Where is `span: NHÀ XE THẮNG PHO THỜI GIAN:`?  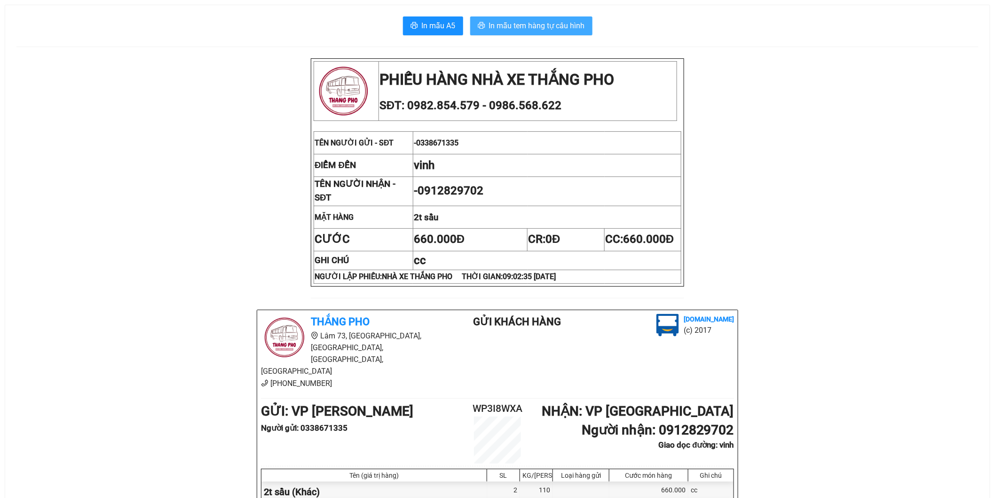 span: NHÀ XE THẮNG PHO THỜI GIAN: is located at coordinates (469, 276).